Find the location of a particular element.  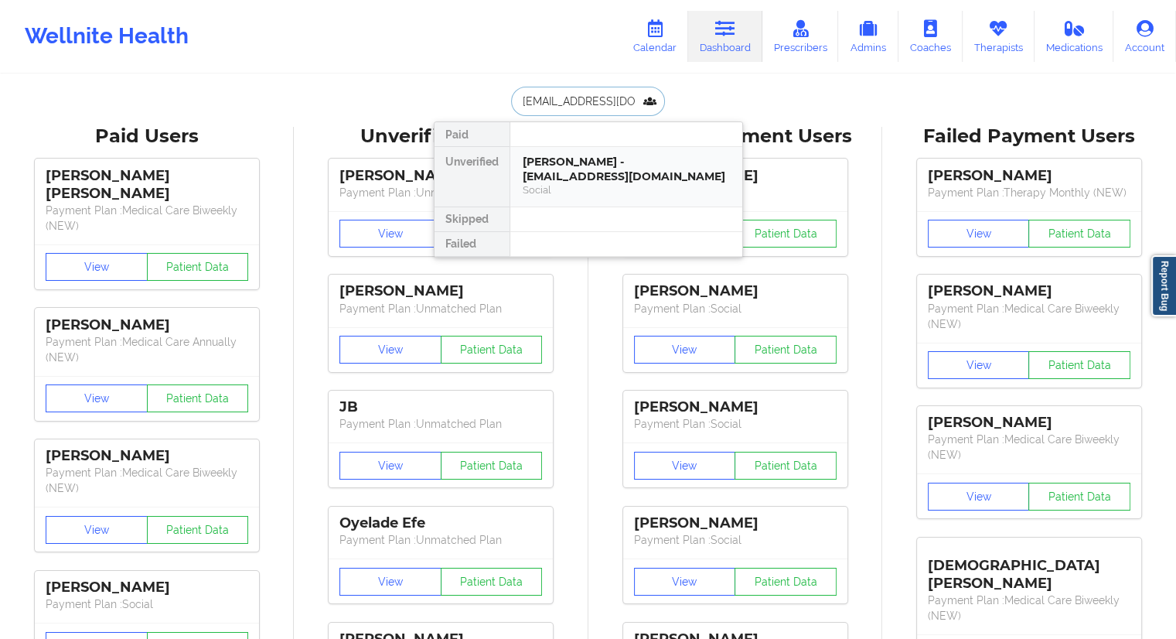

div: Paid Users is located at coordinates (147, 136).